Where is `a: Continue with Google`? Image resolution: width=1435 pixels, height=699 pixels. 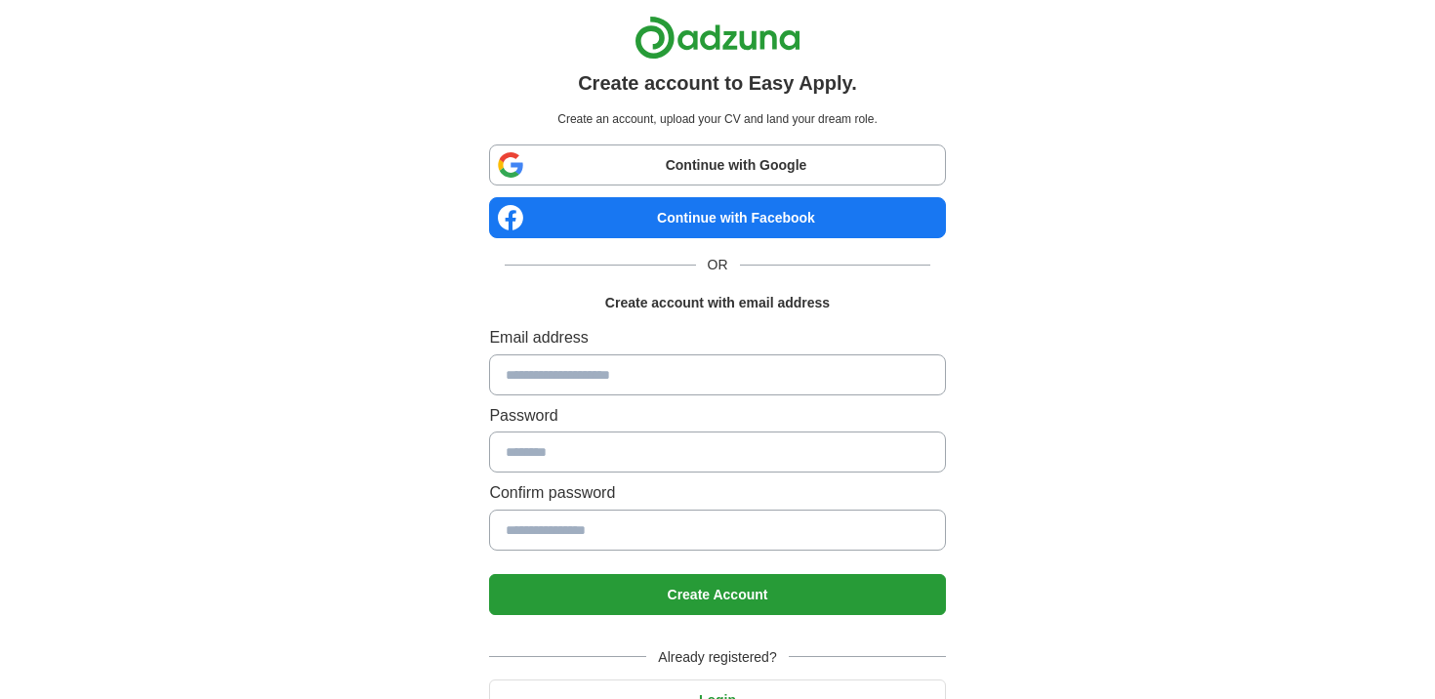 a: Continue with Google is located at coordinates (717, 165).